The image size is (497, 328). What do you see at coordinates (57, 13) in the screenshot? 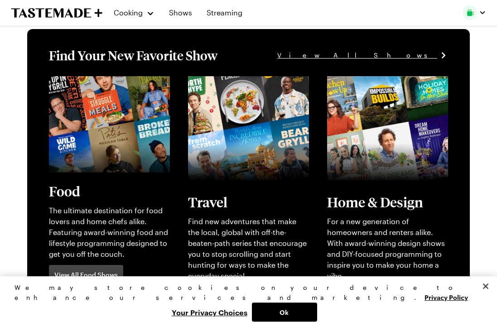
I see `a: To Tastemade Home Page` at bounding box center [57, 13].